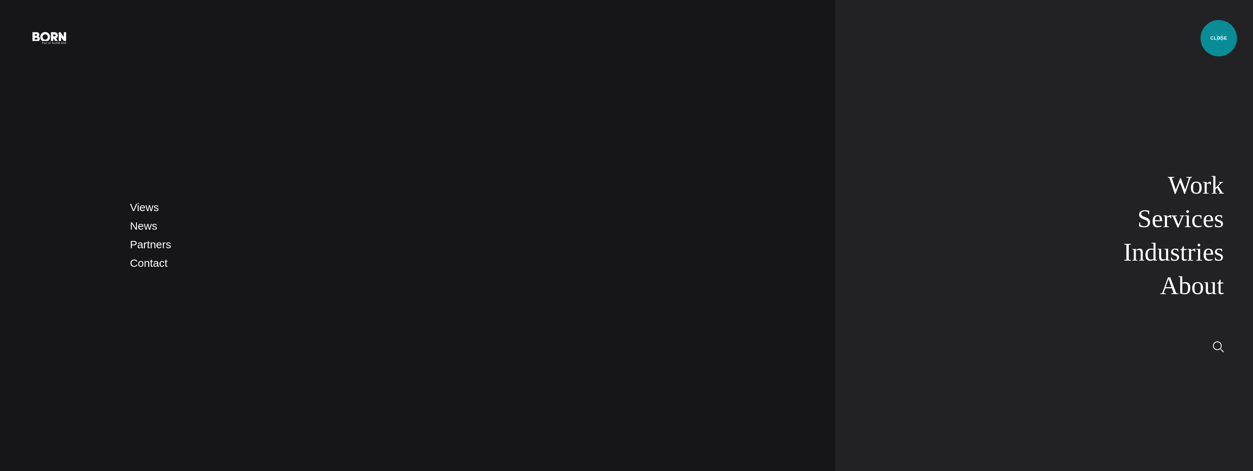 The height and width of the screenshot is (471, 1253). I want to click on a: News, so click(144, 226).